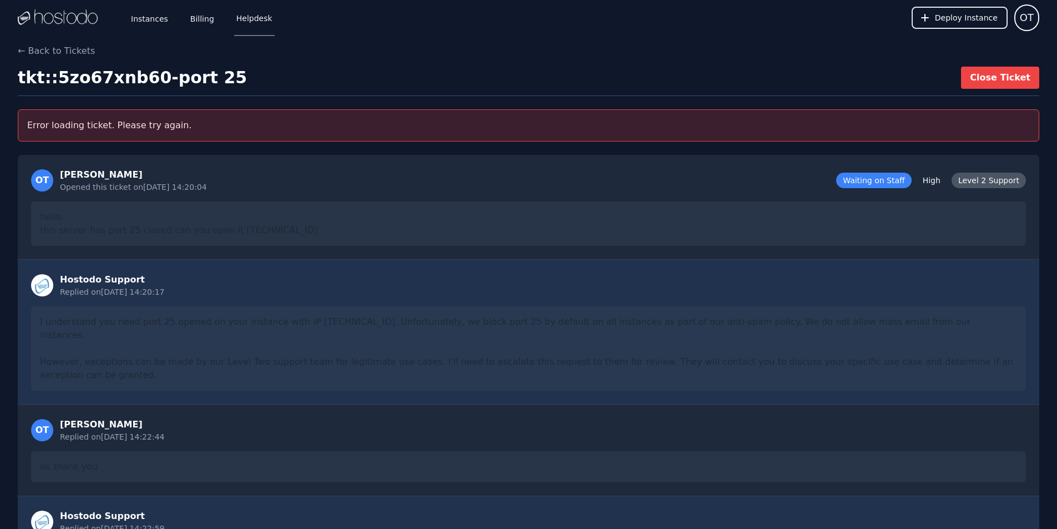  Describe the element at coordinates (874, 180) in the screenshot. I see `span: Waiting on Staff` at that location.